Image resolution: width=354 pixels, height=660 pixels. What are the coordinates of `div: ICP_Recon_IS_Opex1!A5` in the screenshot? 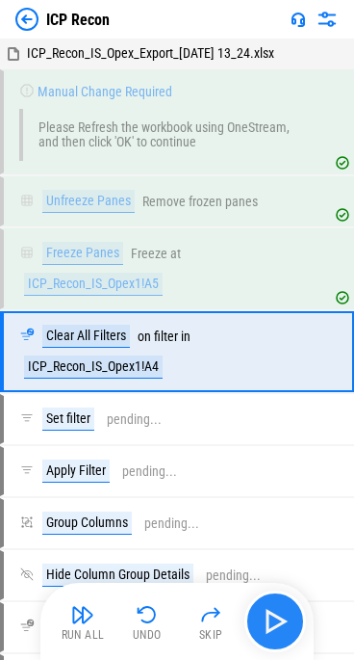 It's located at (93, 284).